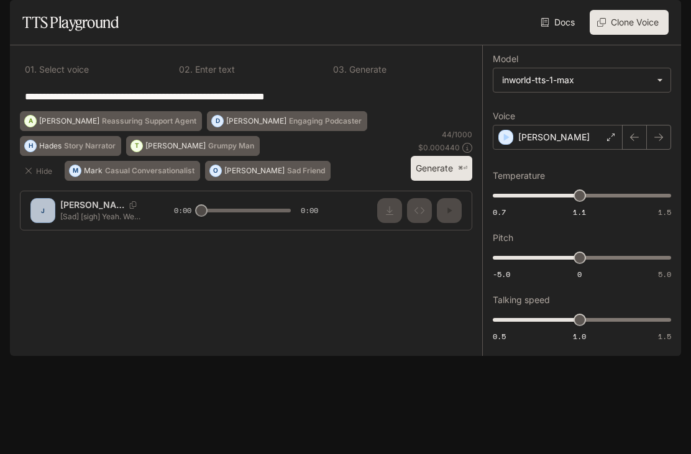 Image resolution: width=691 pixels, height=454 pixels. I want to click on p: 0 1 ., so click(30, 70).